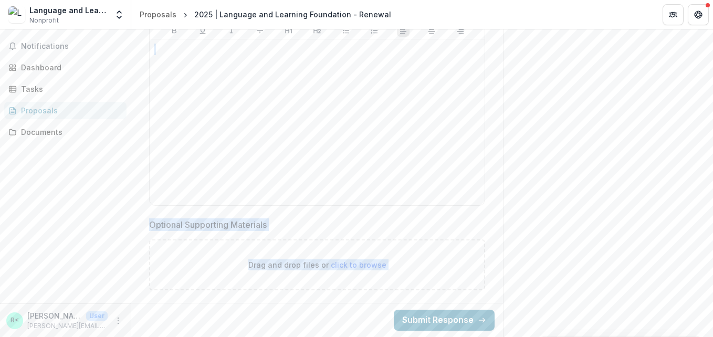 The height and width of the screenshot is (337, 713). I want to click on img: Language and Learning Foundation, so click(17, 15).